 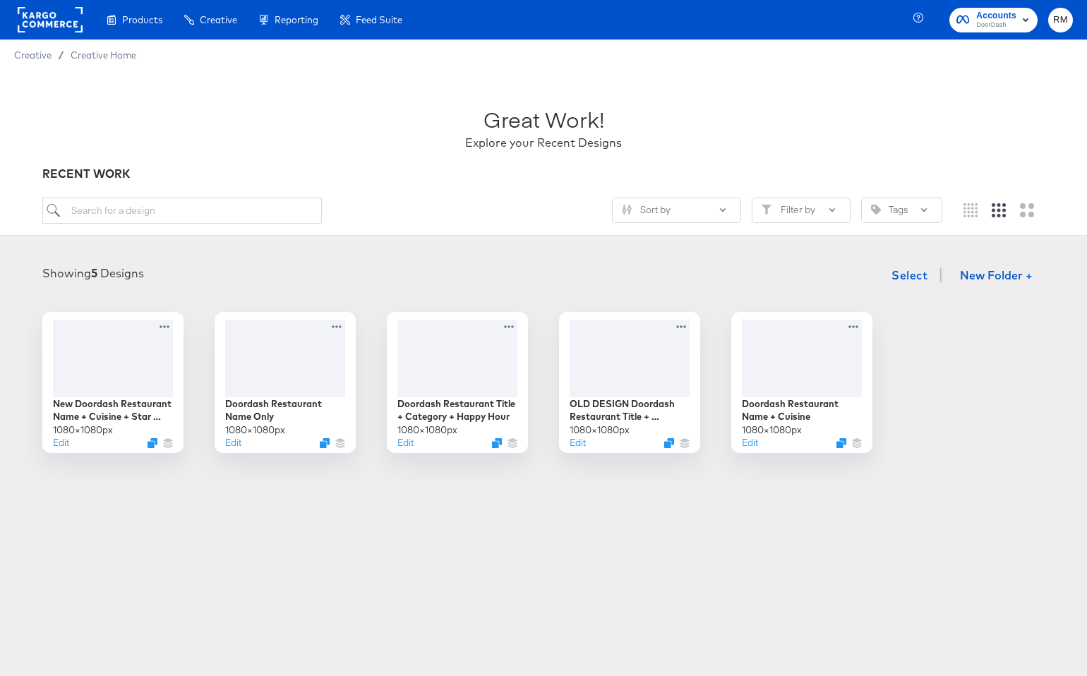 I want to click on div: Doordash Restaurant Name Only1080×1080pxEditDuplicate, so click(x=285, y=382).